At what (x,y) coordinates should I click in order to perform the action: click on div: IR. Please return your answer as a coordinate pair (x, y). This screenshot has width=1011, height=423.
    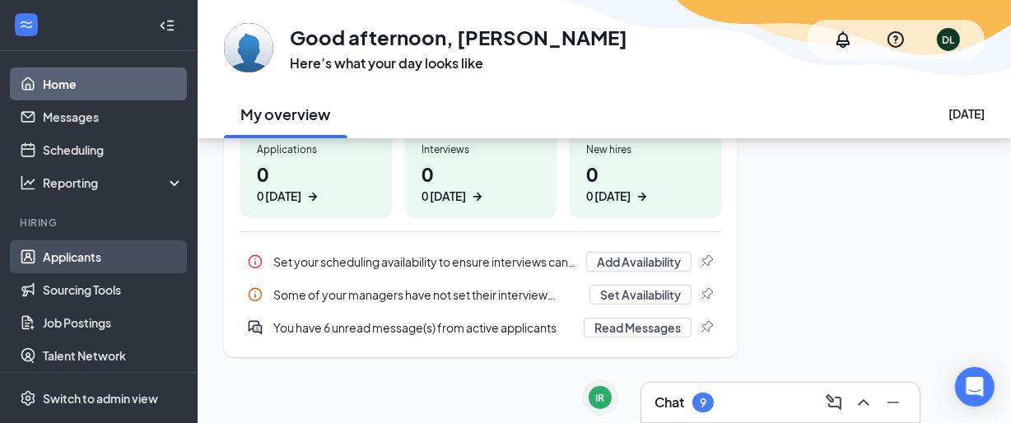
    Looking at the image, I should click on (600, 398).